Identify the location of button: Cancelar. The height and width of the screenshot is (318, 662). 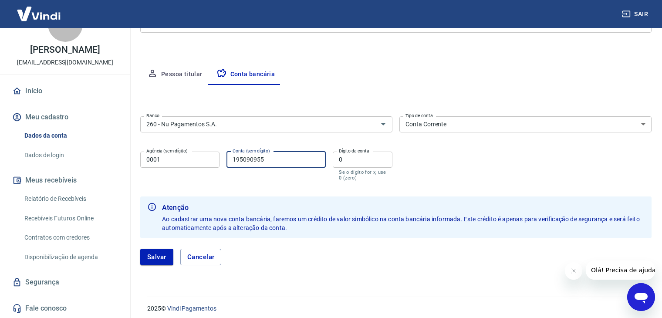
(201, 257).